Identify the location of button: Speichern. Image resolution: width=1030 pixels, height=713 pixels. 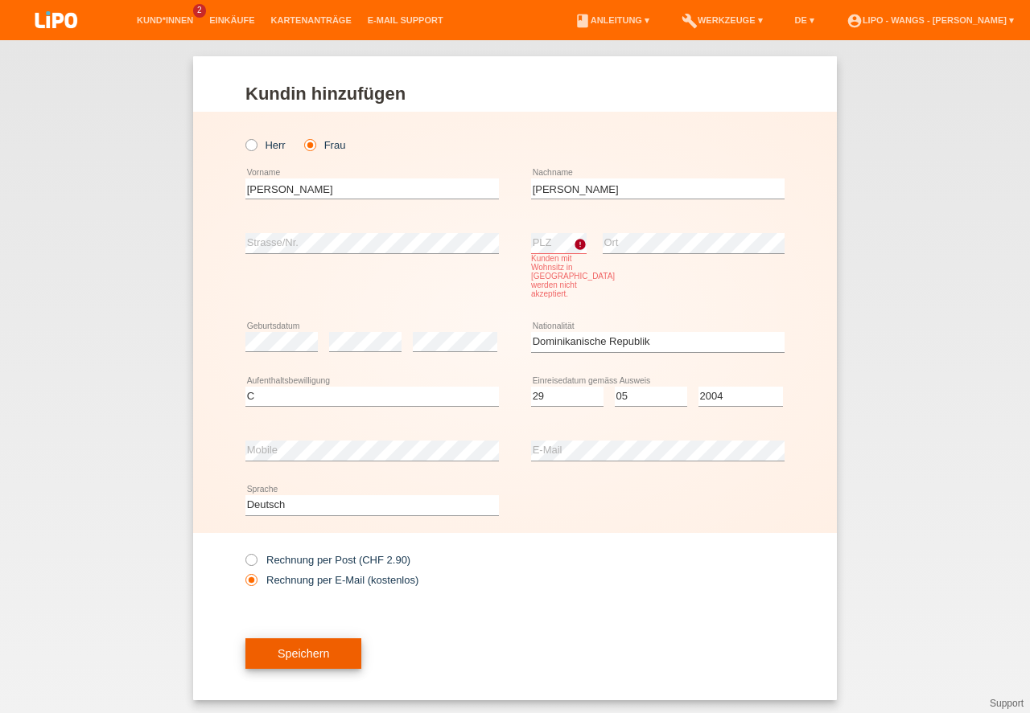
(303, 654).